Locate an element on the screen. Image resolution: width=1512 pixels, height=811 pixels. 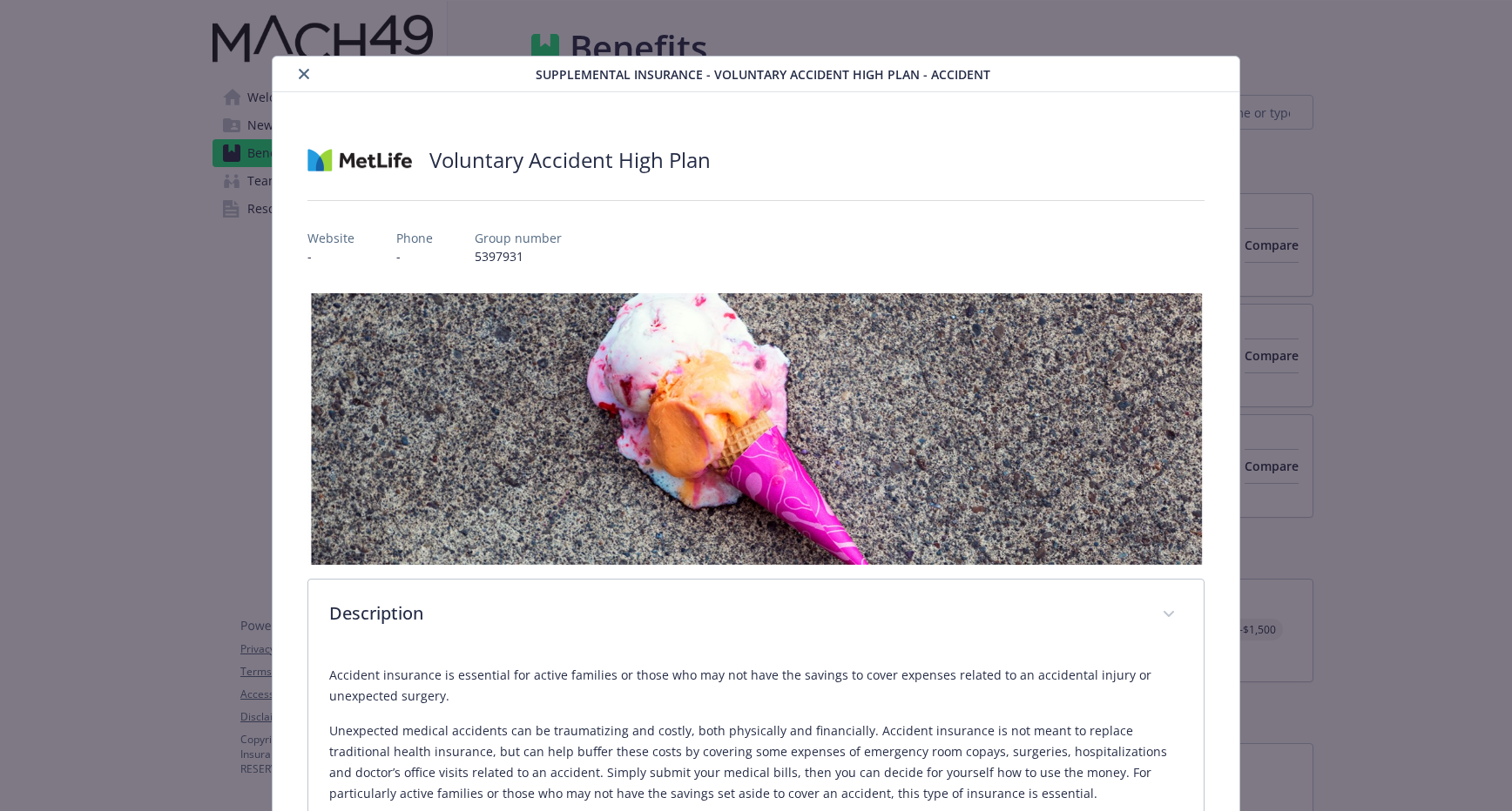
p: 5397931 is located at coordinates (518, 256).